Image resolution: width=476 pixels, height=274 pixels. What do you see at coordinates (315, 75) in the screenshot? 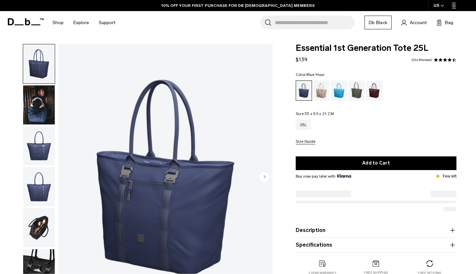
I see `span: Blue Hour` at bounding box center [315, 75].